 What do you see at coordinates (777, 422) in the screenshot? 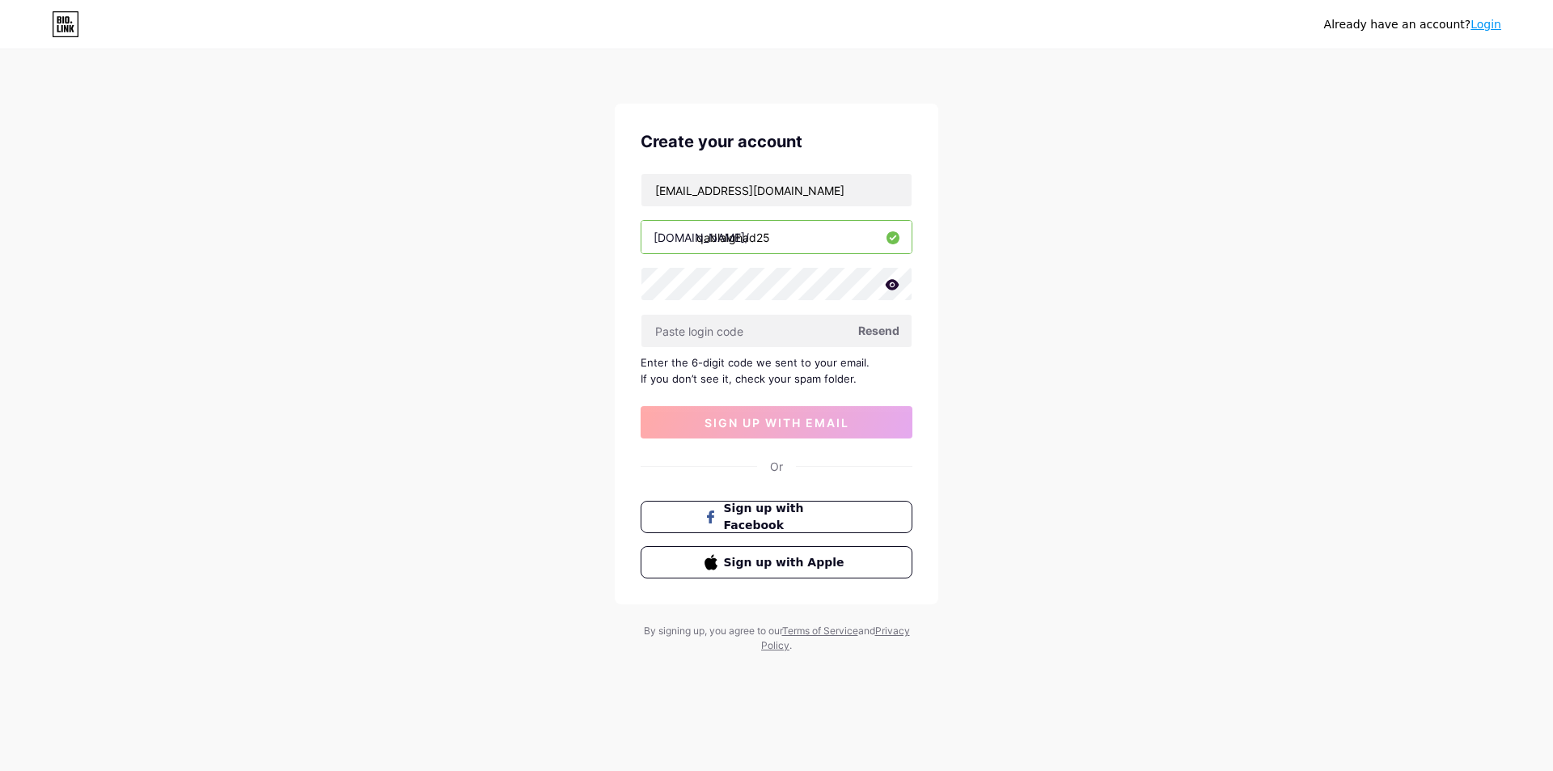
I see `button: sign up with email` at bounding box center [777, 422].